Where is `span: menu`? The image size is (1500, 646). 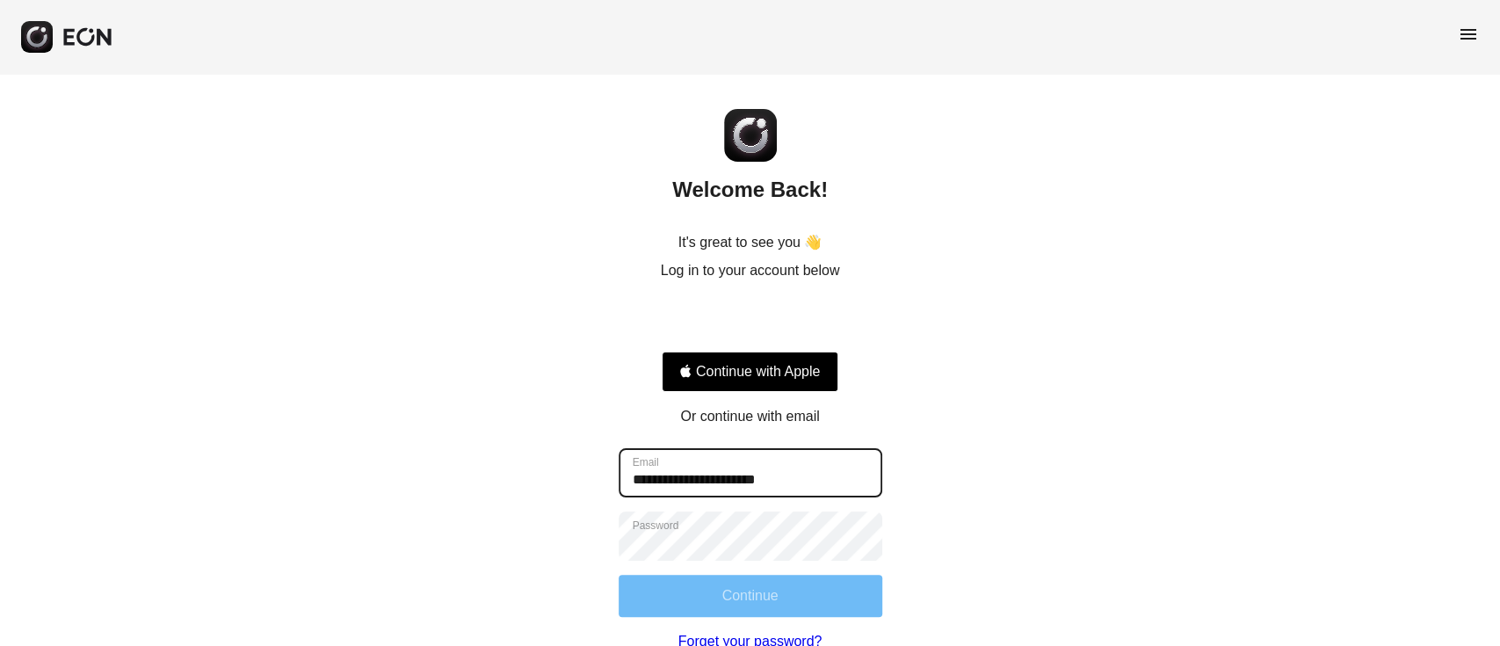
span: menu is located at coordinates (1468, 34).